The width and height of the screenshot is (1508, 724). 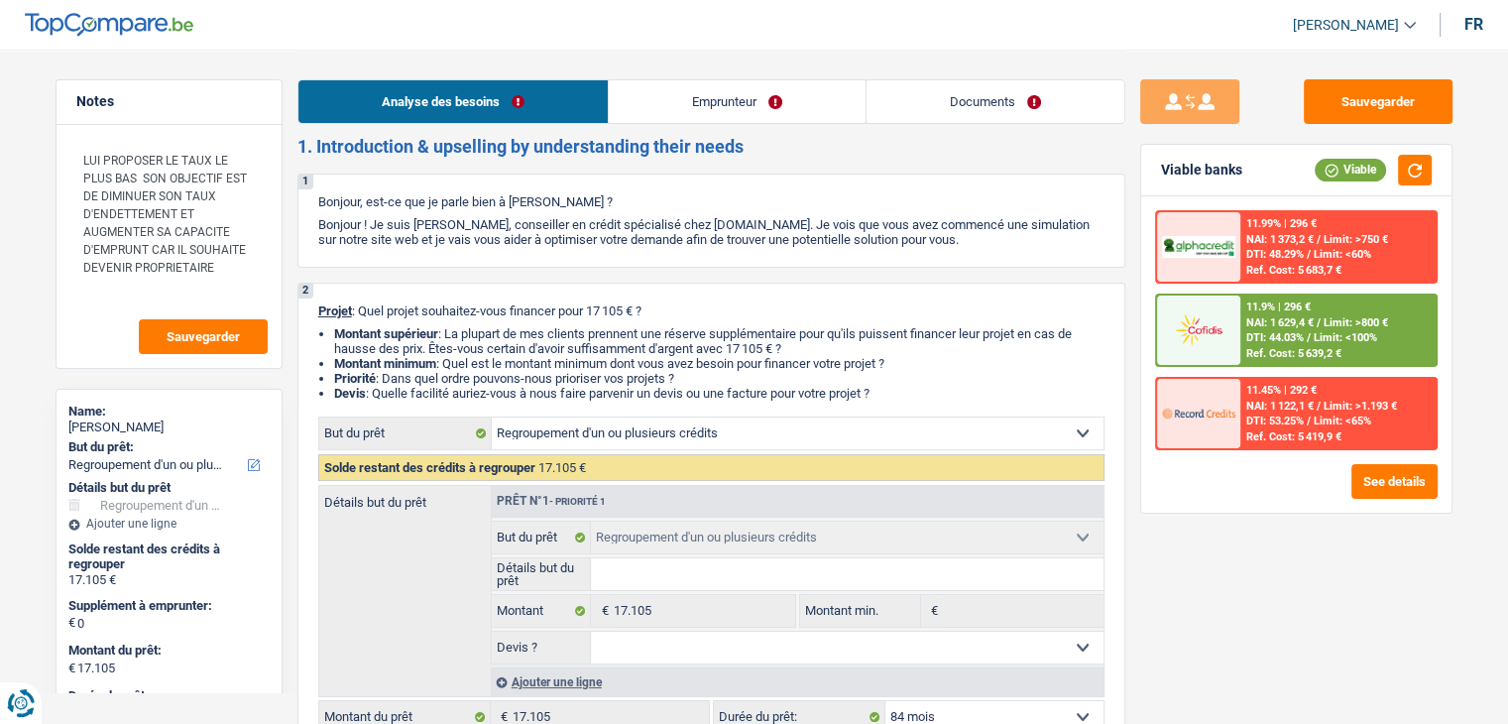 What do you see at coordinates (1342, 254) in the screenshot?
I see `span: Limit: <60%` at bounding box center [1342, 254].